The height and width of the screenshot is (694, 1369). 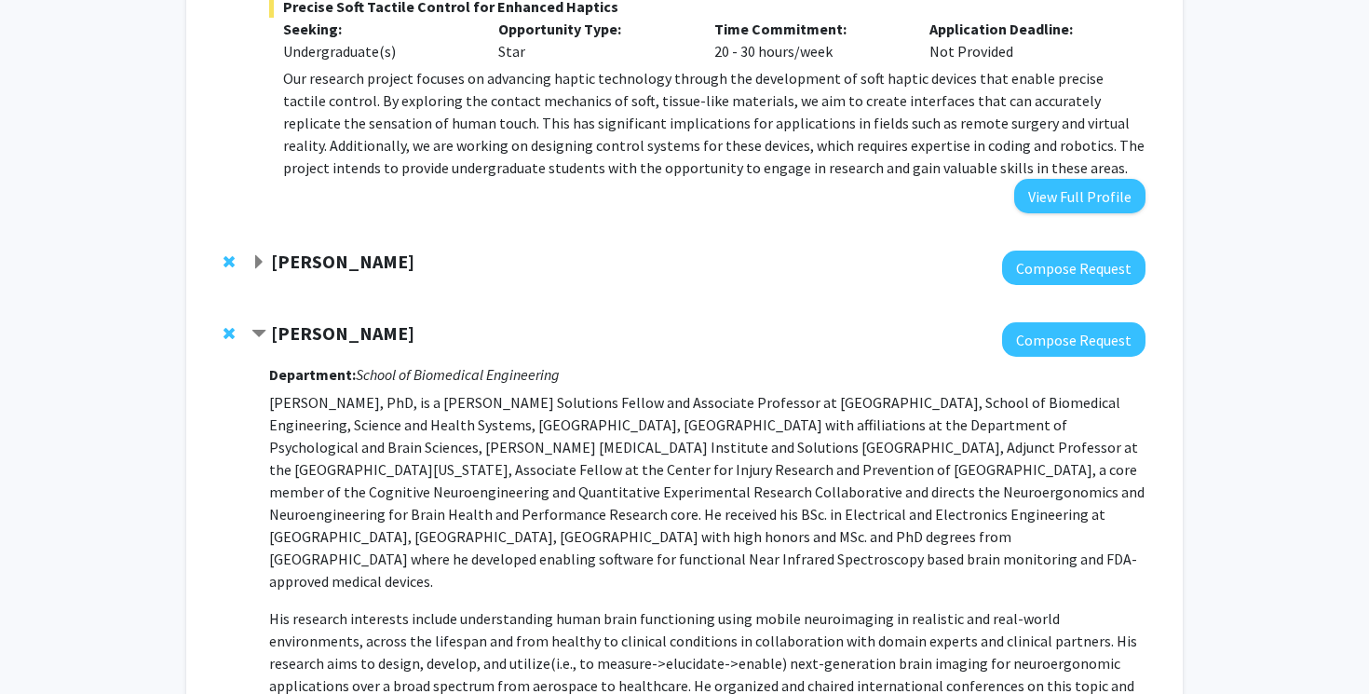 I want to click on button: Compose Request to Hasan Ayaz, so click(x=1074, y=339).